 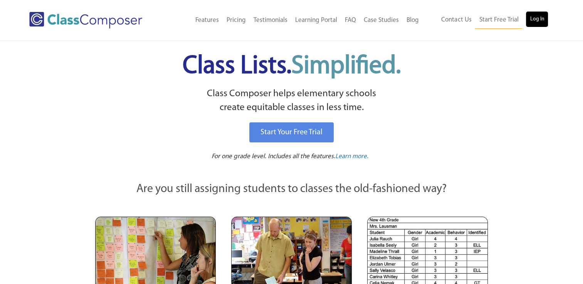 What do you see at coordinates (412, 20) in the screenshot?
I see `a: Blog` at bounding box center [412, 20].